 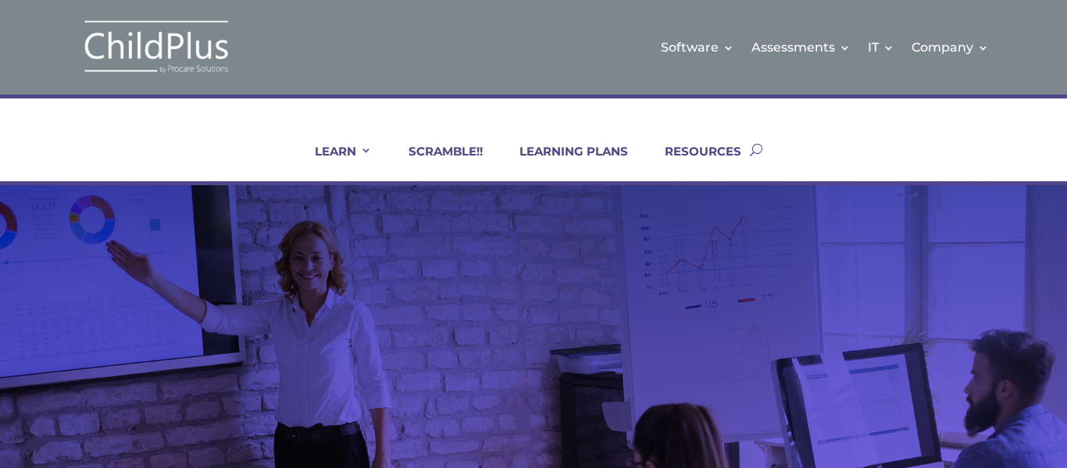 I want to click on a: Assessments, so click(x=801, y=47).